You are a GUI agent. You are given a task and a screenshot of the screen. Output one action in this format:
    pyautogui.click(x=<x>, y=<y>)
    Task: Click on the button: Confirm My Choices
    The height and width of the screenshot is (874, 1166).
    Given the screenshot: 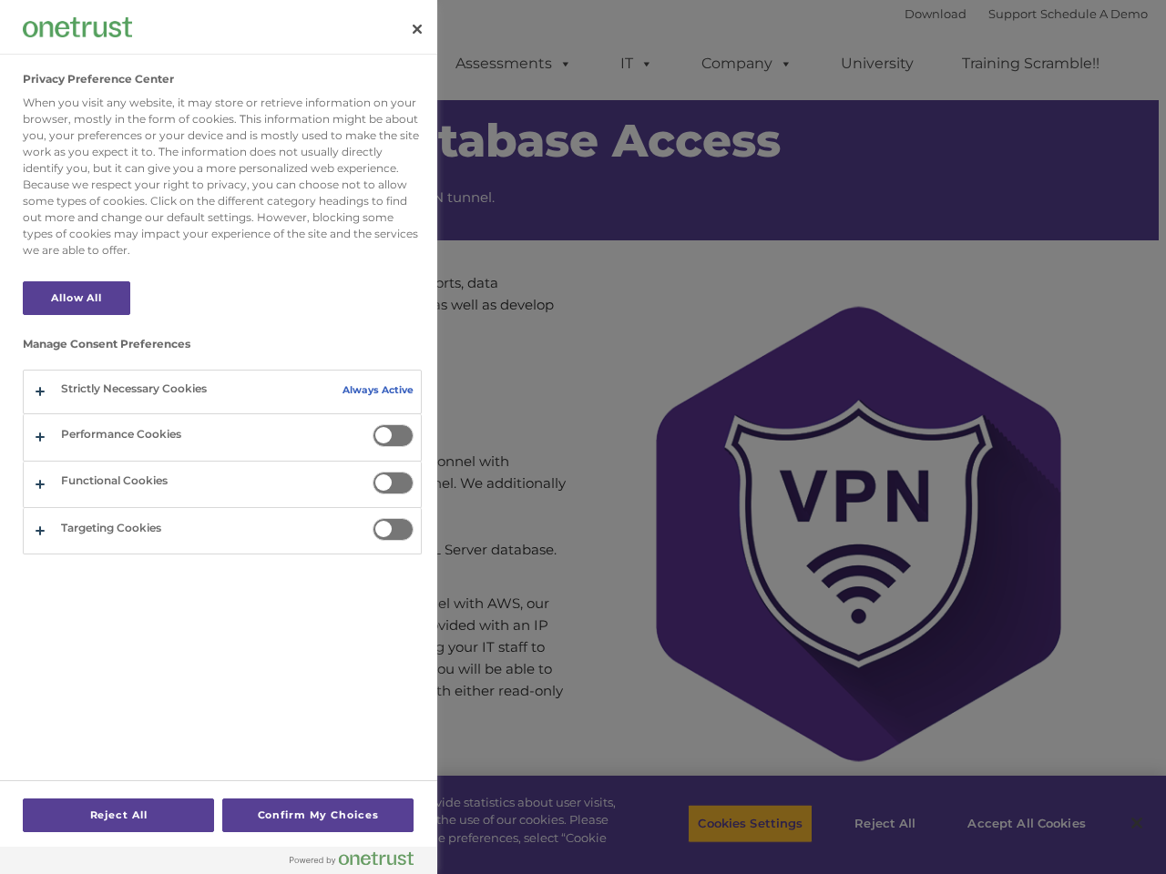 What is the action you would take?
    pyautogui.click(x=318, y=815)
    